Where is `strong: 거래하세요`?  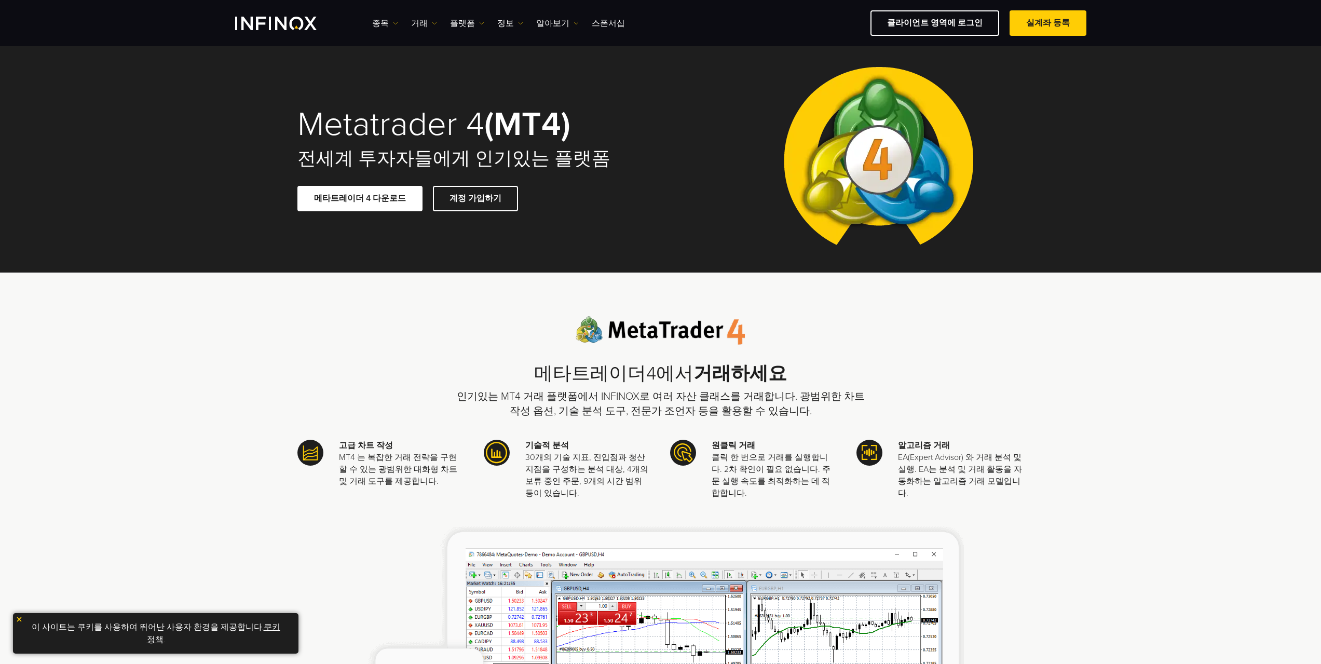 strong: 거래하세요 is located at coordinates (740, 373).